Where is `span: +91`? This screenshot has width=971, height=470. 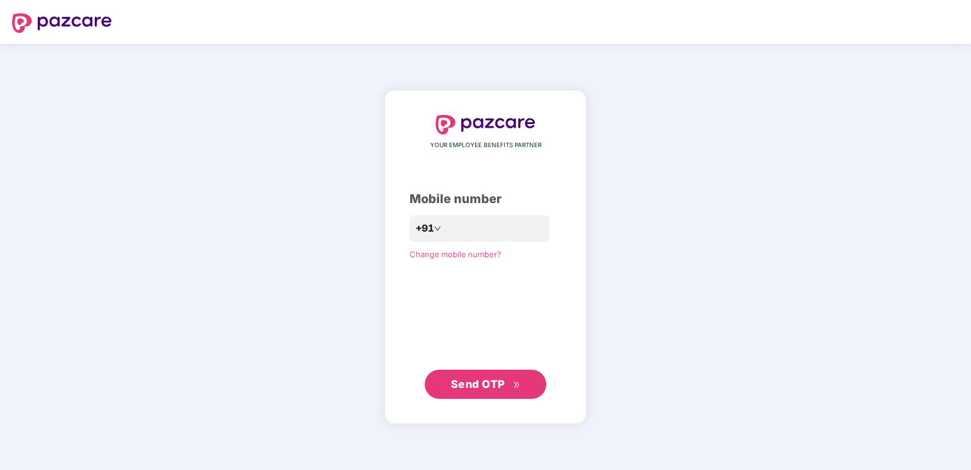 span: +91 is located at coordinates (425, 228).